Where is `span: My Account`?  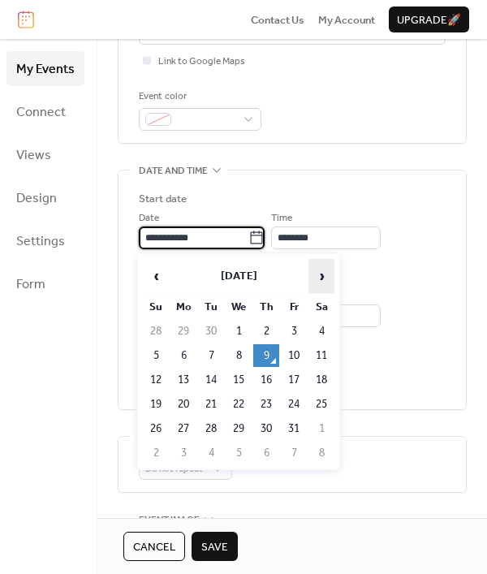
span: My Account is located at coordinates (346, 20).